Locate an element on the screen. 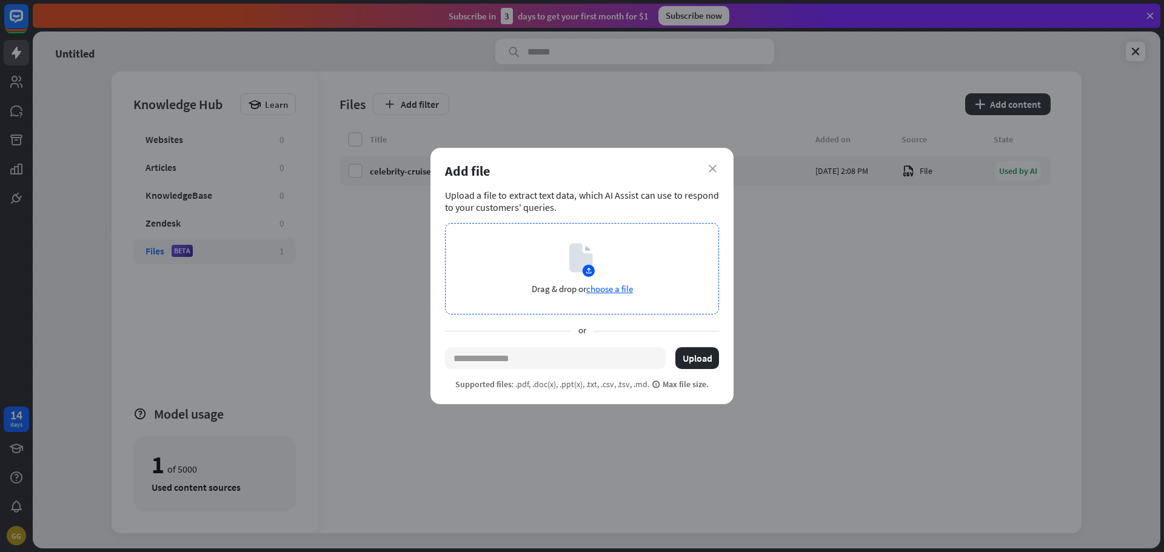 This screenshot has height=552, width=1164. span: Supported files is located at coordinates (483, 384).